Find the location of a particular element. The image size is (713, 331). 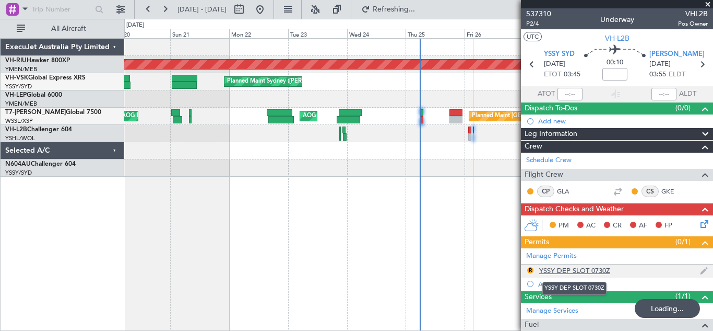

span: (1/1) is located at coordinates (683, 296).